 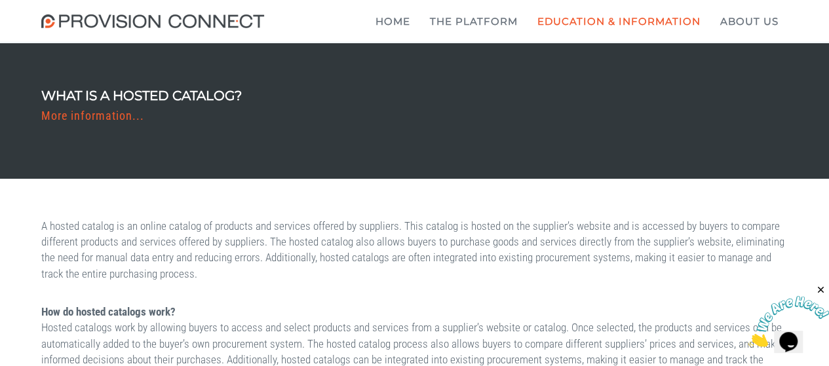 I want to click on img: Provision Connect, so click(x=156, y=21).